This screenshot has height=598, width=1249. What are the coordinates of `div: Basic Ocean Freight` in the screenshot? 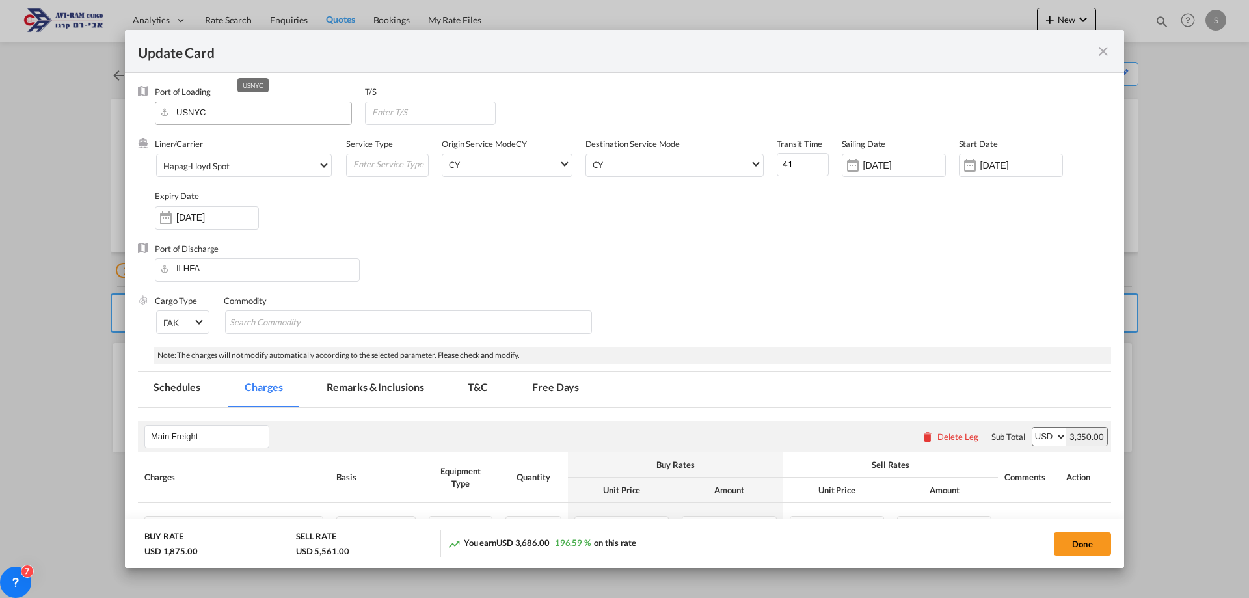 It's located at (213, 524).